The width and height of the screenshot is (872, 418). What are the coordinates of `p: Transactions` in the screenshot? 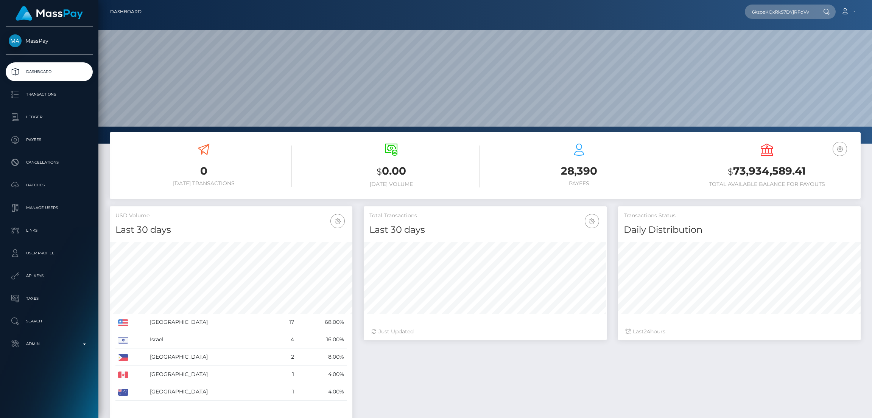 It's located at (49, 95).